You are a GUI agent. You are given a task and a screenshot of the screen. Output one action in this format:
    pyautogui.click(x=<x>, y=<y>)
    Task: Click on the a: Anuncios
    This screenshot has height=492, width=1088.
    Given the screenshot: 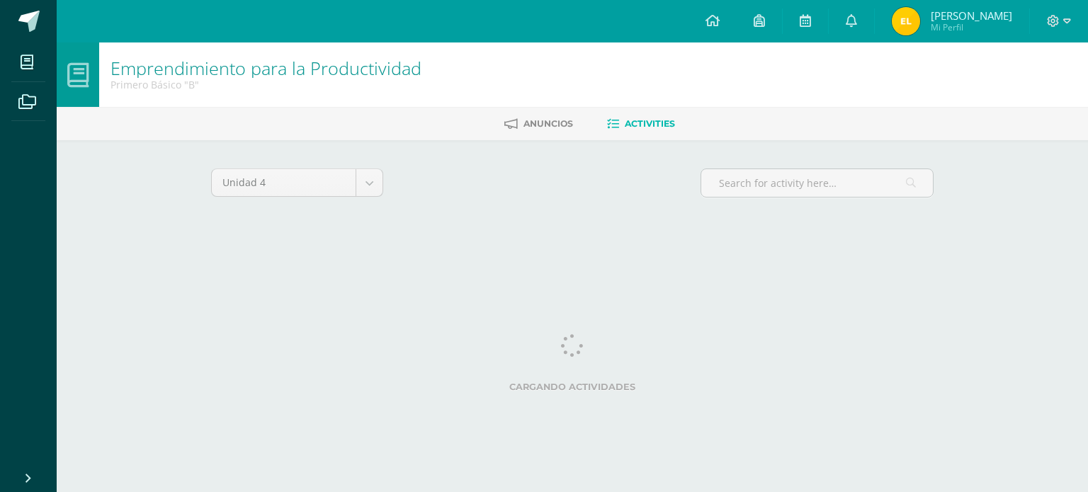 What is the action you would take?
    pyautogui.click(x=538, y=124)
    